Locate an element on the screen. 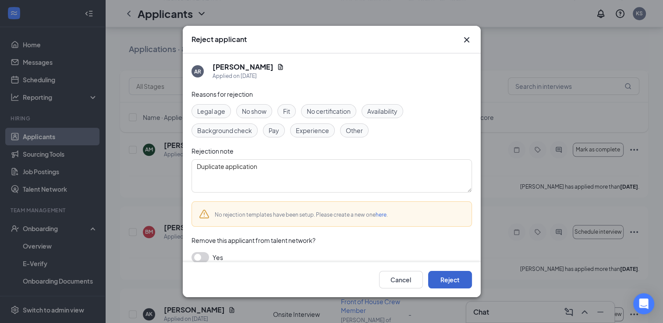 This screenshot has height=323, width=663. svg: Warning is located at coordinates (204, 214).